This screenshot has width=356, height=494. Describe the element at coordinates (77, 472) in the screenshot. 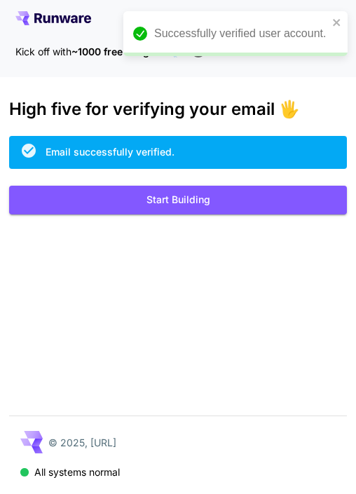

I see `p: All systems normal` at that location.